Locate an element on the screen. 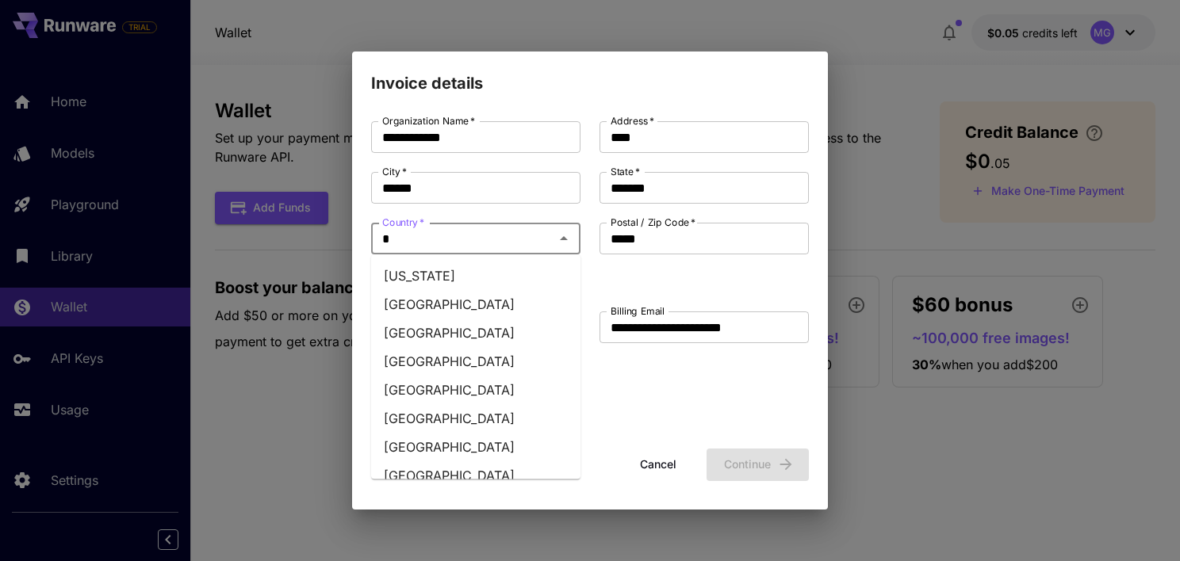  label: Billing Email is located at coordinates (638, 311).